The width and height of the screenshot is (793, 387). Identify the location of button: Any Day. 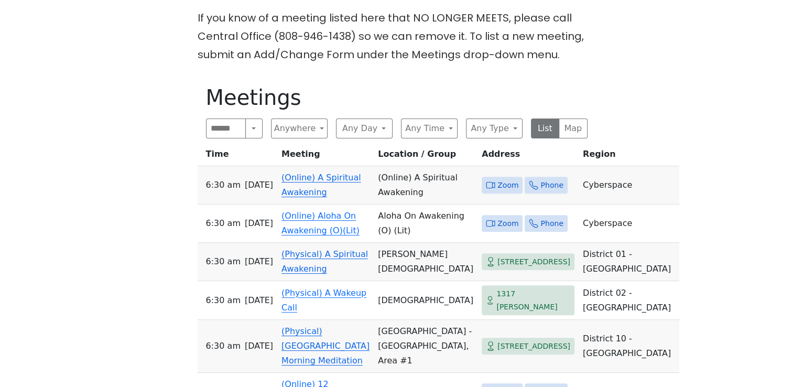
(364, 128).